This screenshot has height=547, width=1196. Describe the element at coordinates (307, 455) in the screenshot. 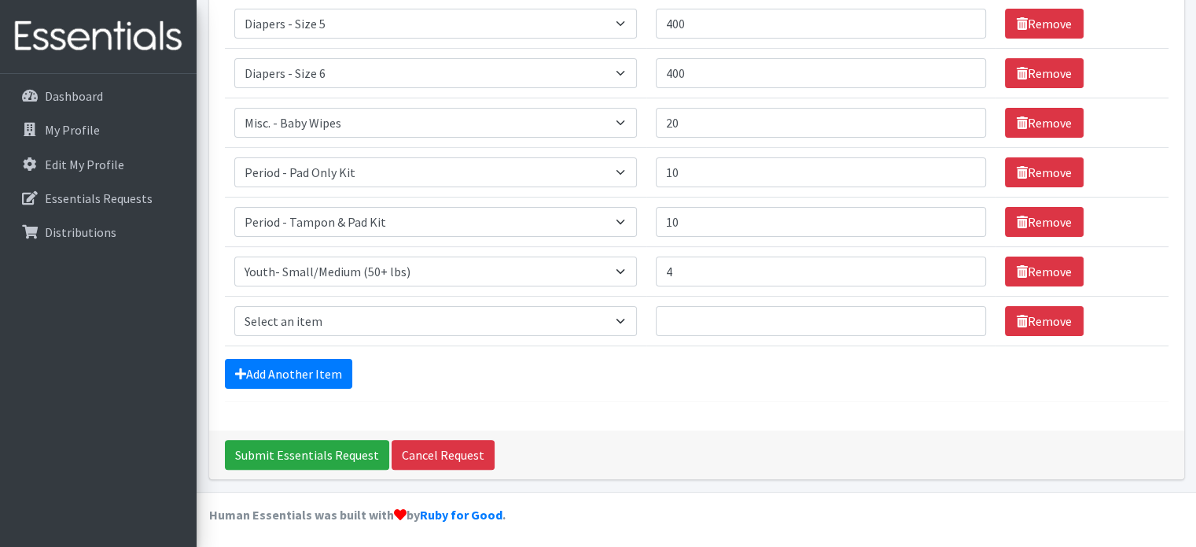

I see `input: Submit Essentials Request` at that location.